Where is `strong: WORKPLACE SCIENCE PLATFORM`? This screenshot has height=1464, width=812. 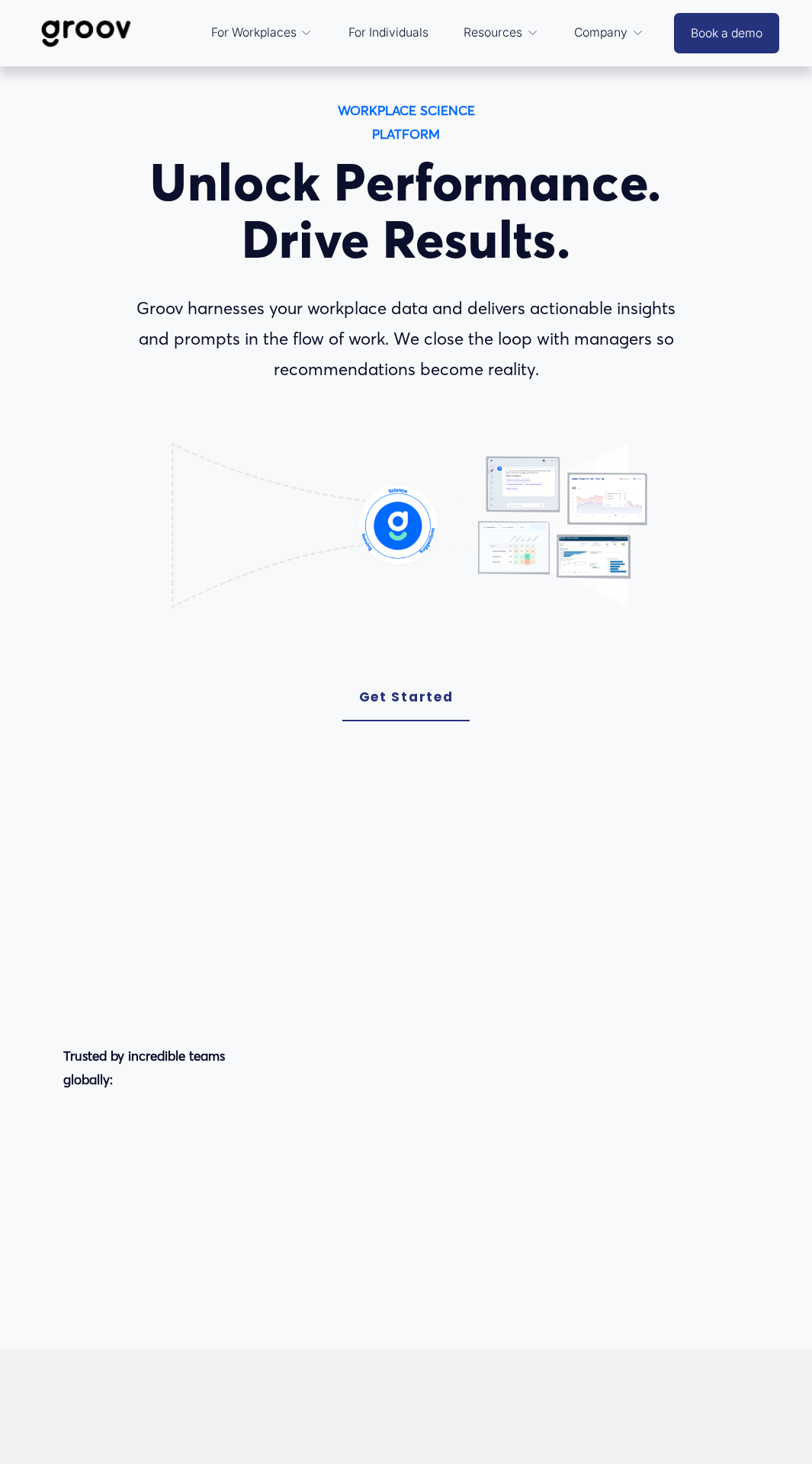 strong: WORKPLACE SCIENCE PLATFORM is located at coordinates (408, 122).